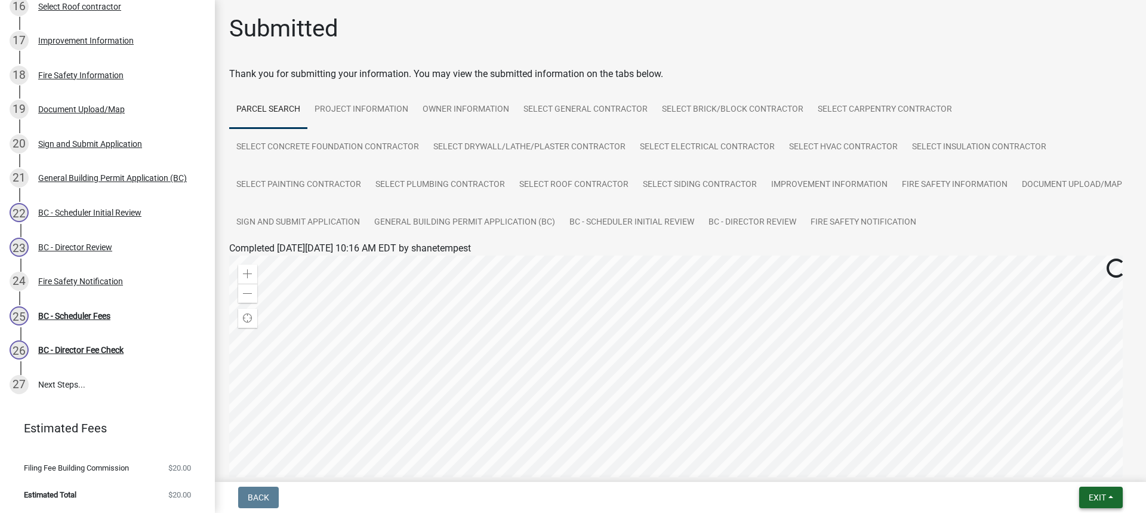 Image resolution: width=1146 pixels, height=513 pixels. What do you see at coordinates (298, 223) in the screenshot?
I see `a: Sign and Submit Application` at bounding box center [298, 223].